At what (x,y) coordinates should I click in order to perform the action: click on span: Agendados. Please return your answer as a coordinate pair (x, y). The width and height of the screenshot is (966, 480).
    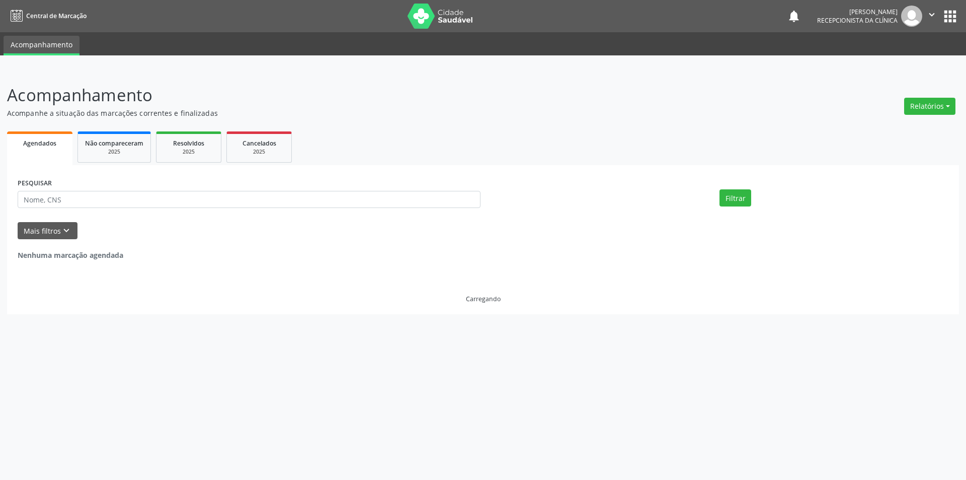
    Looking at the image, I should click on (40, 143).